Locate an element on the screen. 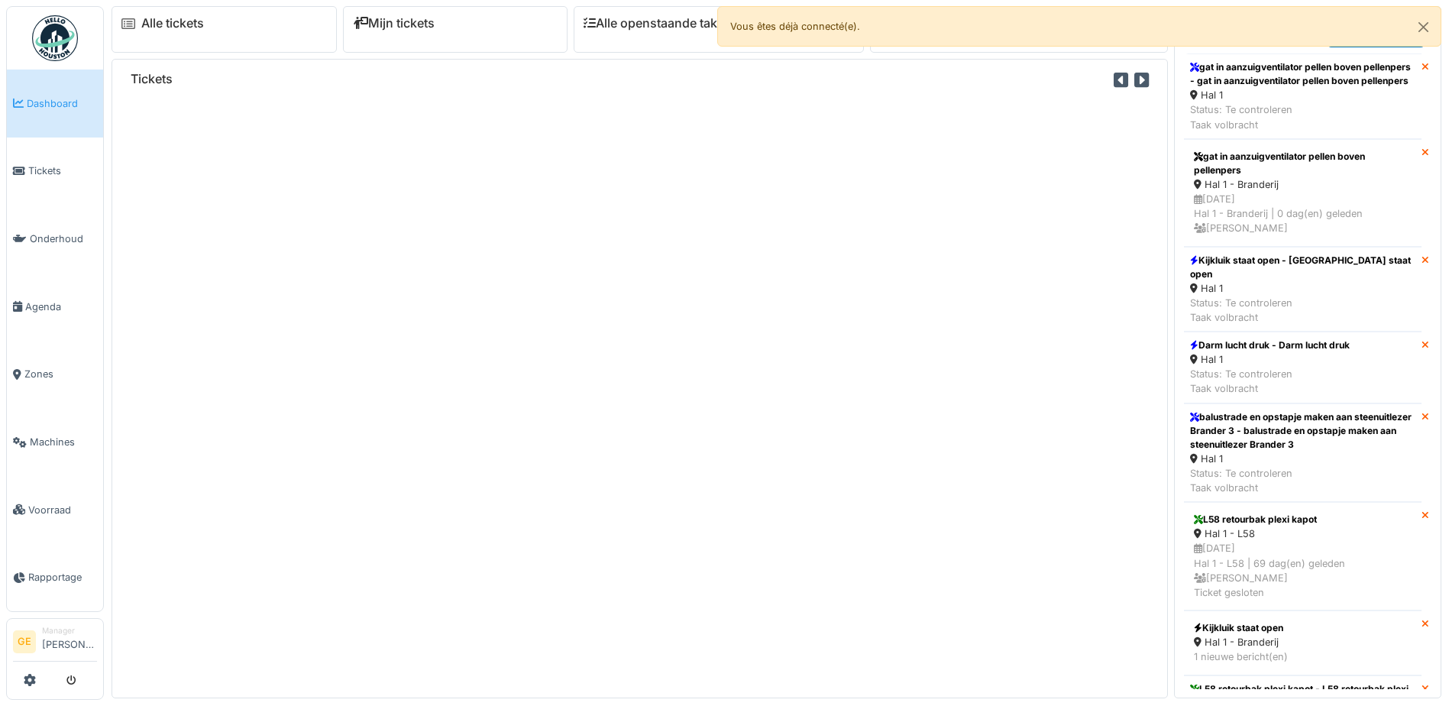  div: balustrade en opstapje maken aan steenuitlezer Brander 3 - balustrade en opstapje maken aan steen... is located at coordinates (1302, 431).